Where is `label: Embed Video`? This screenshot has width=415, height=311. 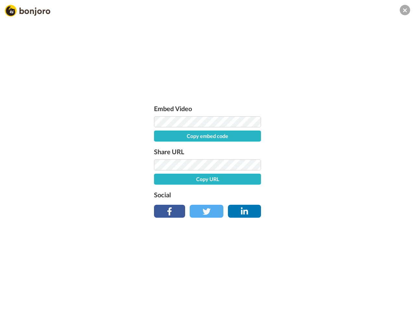
label: Embed Video is located at coordinates (207, 109).